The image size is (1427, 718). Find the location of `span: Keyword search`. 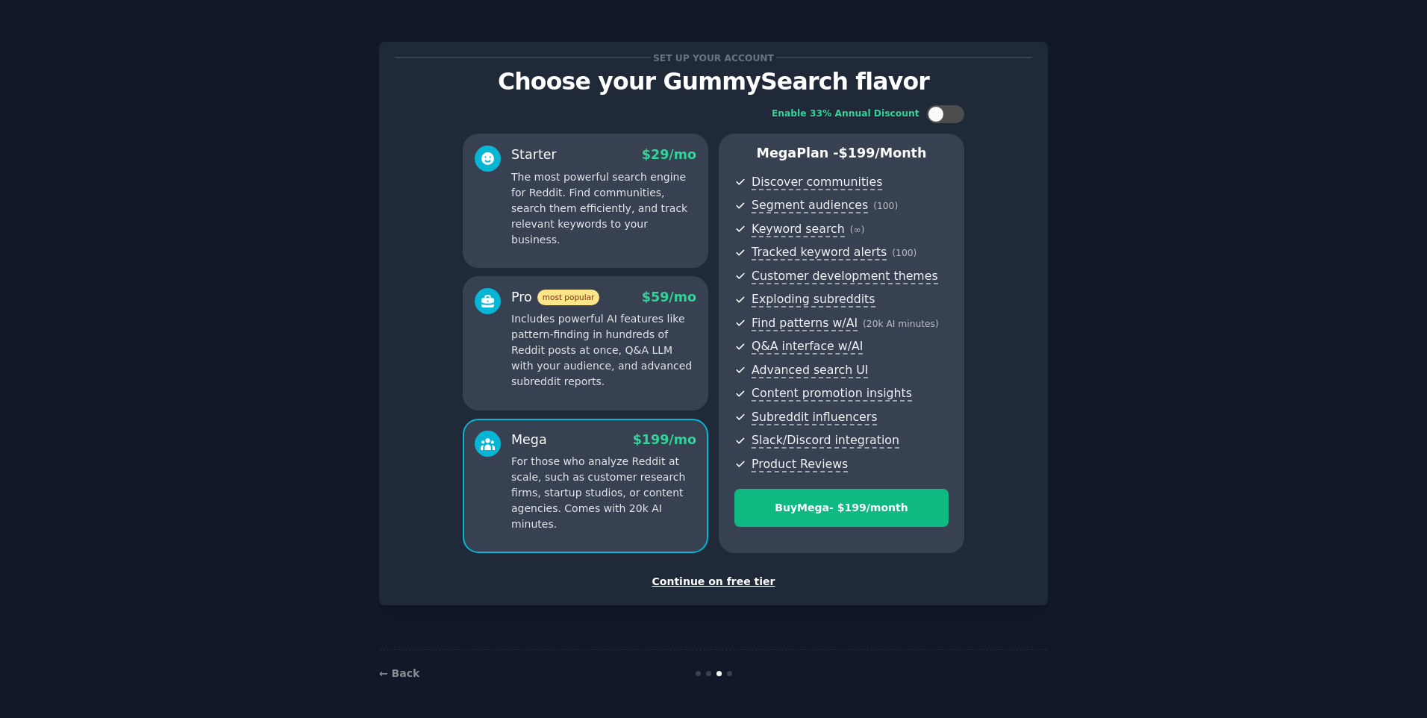

span: Keyword search is located at coordinates (798, 229).